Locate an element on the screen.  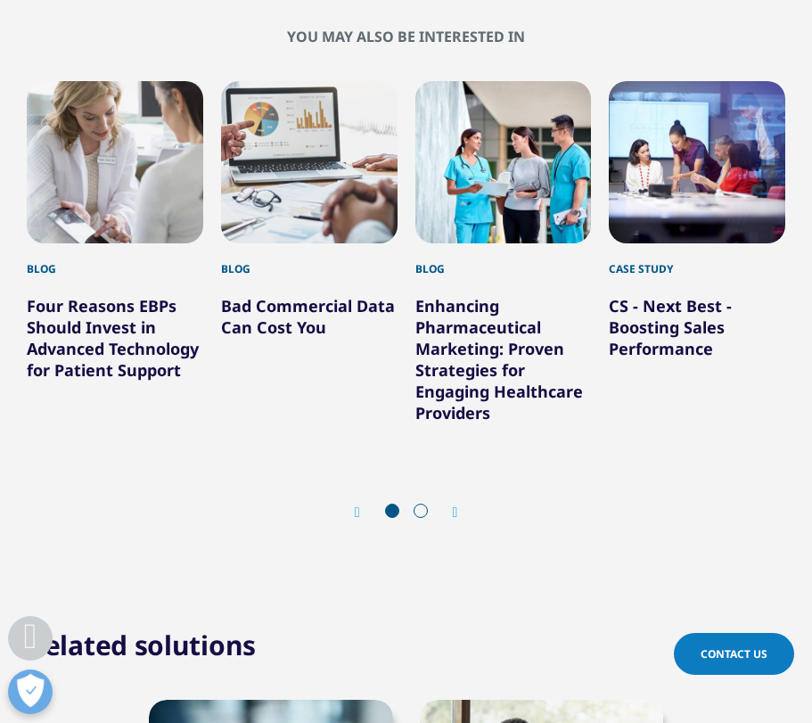
h2: Related solutions is located at coordinates (141, 645).